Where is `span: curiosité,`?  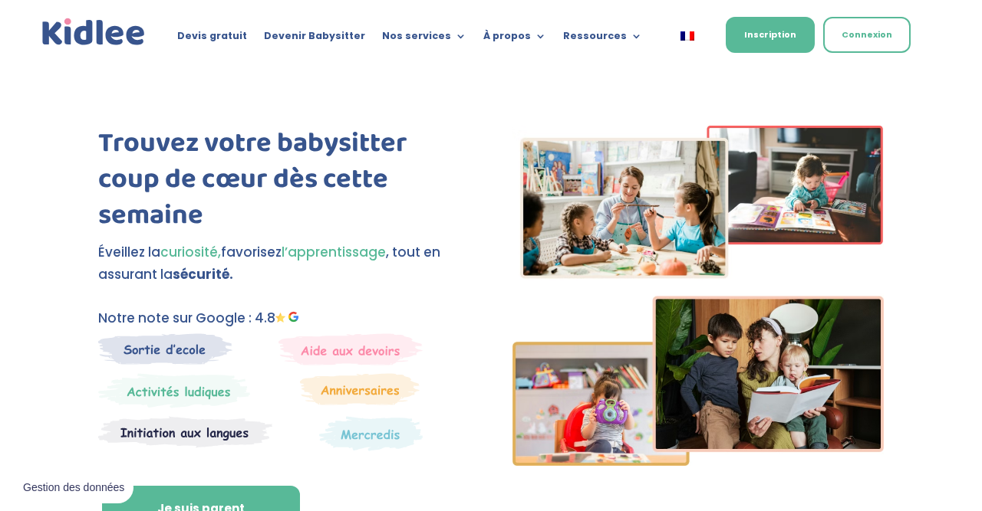
span: curiosité, is located at coordinates (190, 252).